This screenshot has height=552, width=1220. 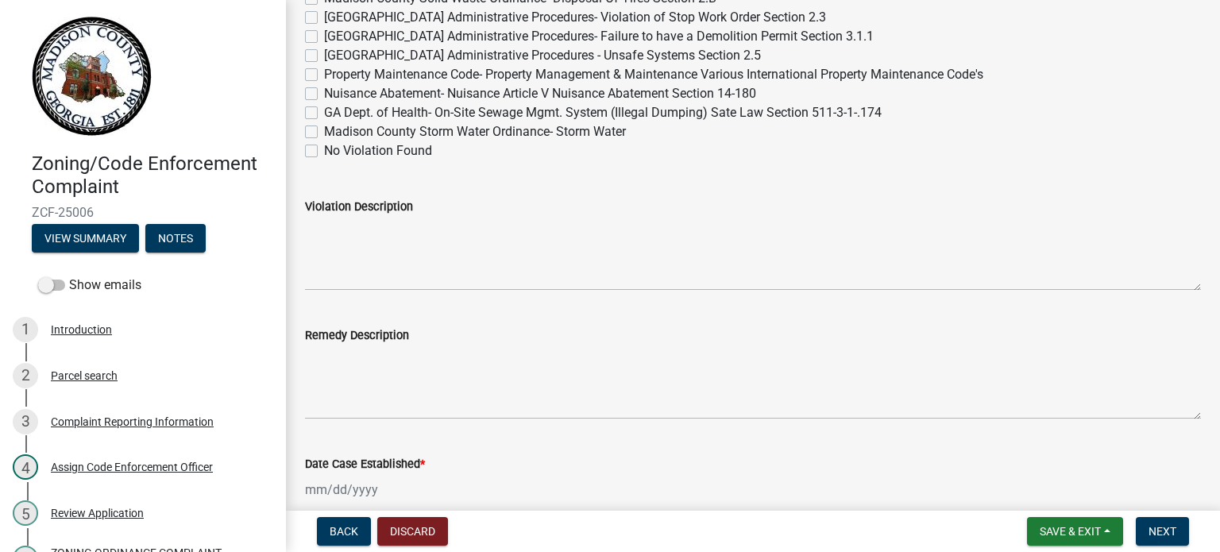 What do you see at coordinates (25, 422) in the screenshot?
I see `div: 3` at bounding box center [25, 422].